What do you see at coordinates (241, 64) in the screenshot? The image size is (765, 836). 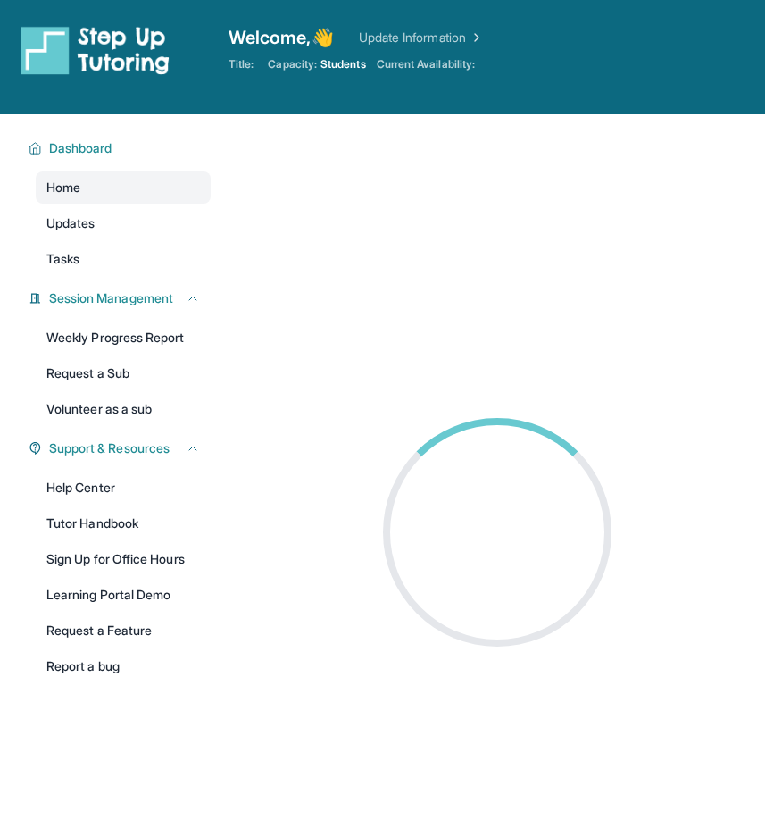 I see `span: Title:` at bounding box center [241, 64].